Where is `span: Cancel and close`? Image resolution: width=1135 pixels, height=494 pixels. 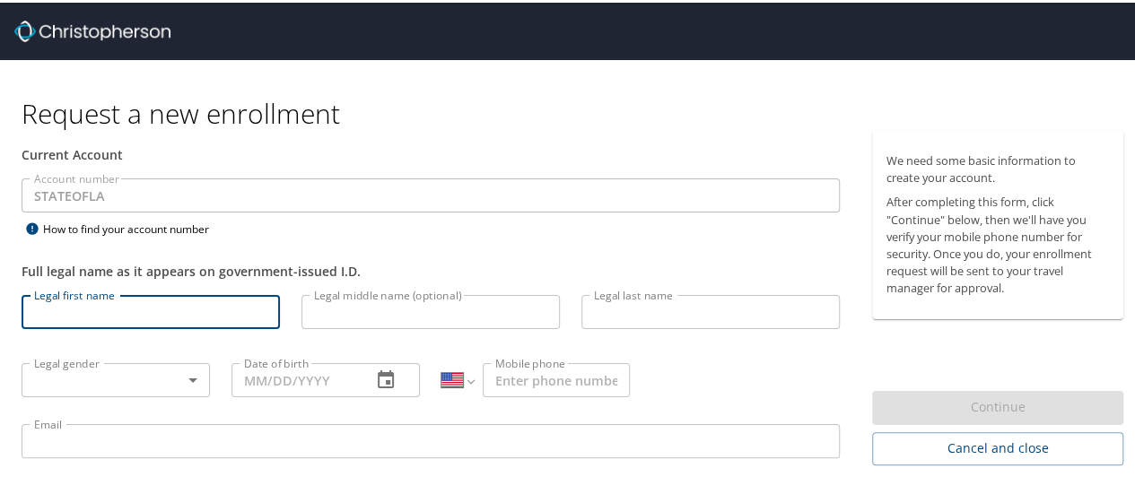
span: Cancel and close is located at coordinates (998, 446).